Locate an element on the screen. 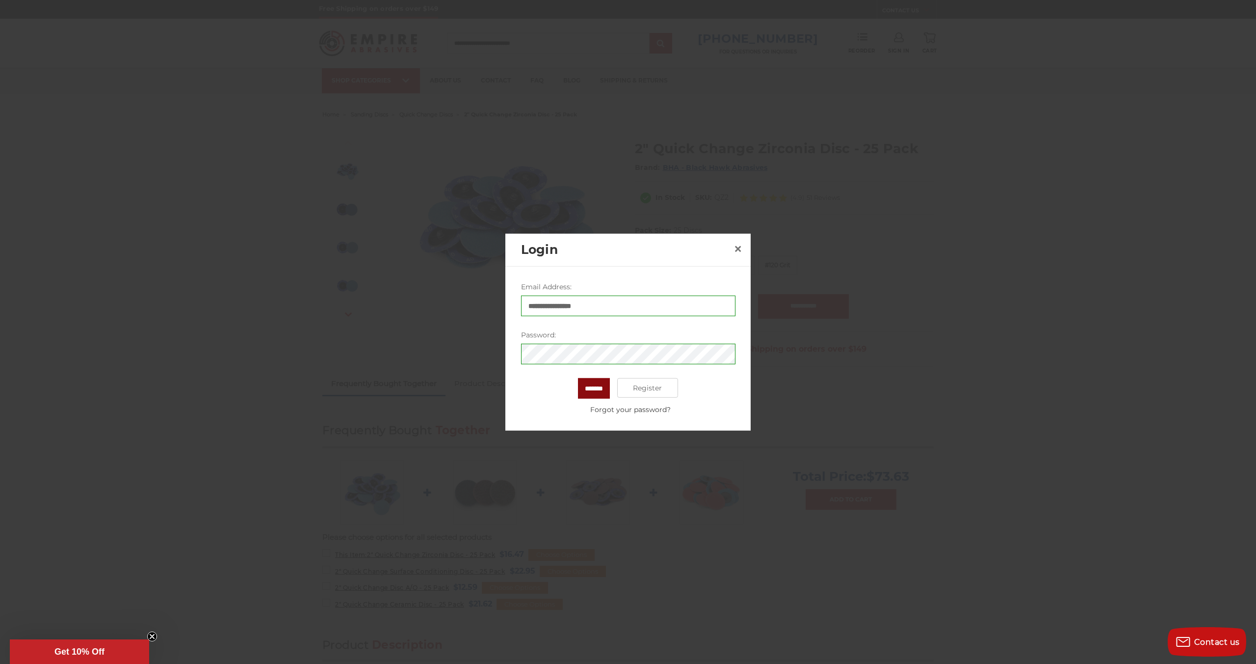  div: Get 10% OffClose teaser is located at coordinates (80, 651).